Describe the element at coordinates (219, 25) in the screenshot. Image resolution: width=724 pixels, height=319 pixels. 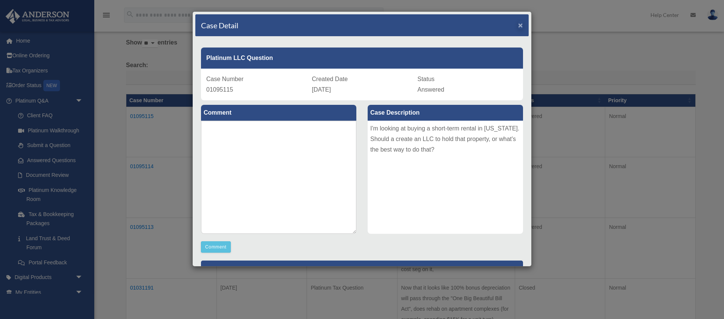
I see `h4: Case Detail` at that location.